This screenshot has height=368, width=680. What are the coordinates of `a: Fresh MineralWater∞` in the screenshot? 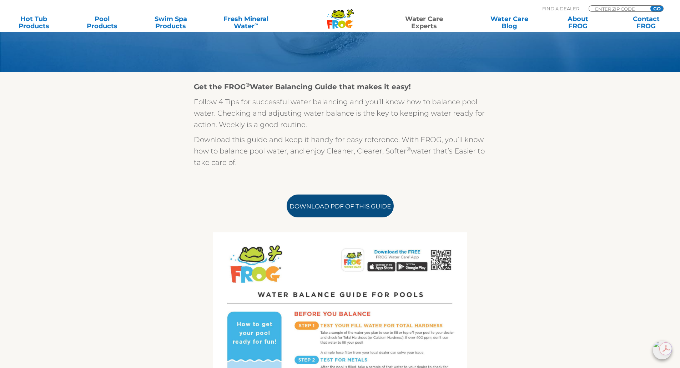 It's located at (246, 22).